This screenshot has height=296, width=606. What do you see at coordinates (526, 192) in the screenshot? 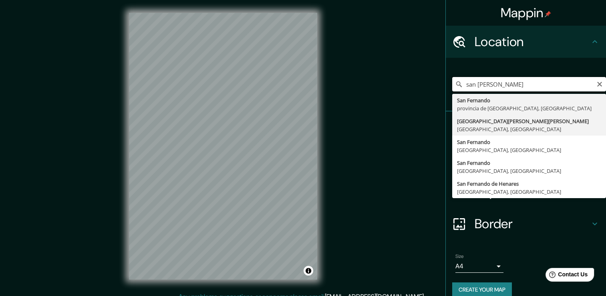
I see `div: Layout` at bounding box center [526, 192].